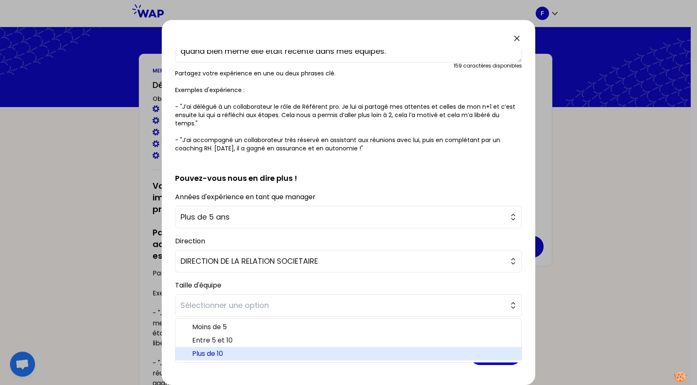  What do you see at coordinates (353, 327) in the screenshot?
I see `span: Moins de 5` at bounding box center [353, 327].